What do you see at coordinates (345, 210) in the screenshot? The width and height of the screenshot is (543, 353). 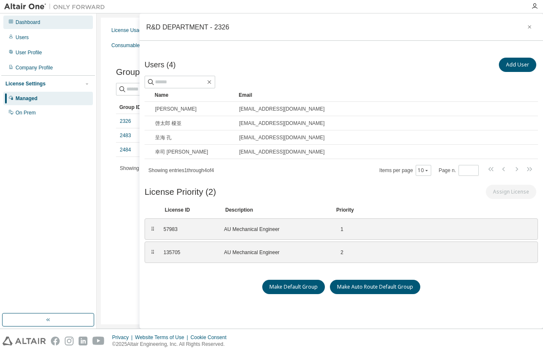 I see `div: Priority` at bounding box center [345, 210].